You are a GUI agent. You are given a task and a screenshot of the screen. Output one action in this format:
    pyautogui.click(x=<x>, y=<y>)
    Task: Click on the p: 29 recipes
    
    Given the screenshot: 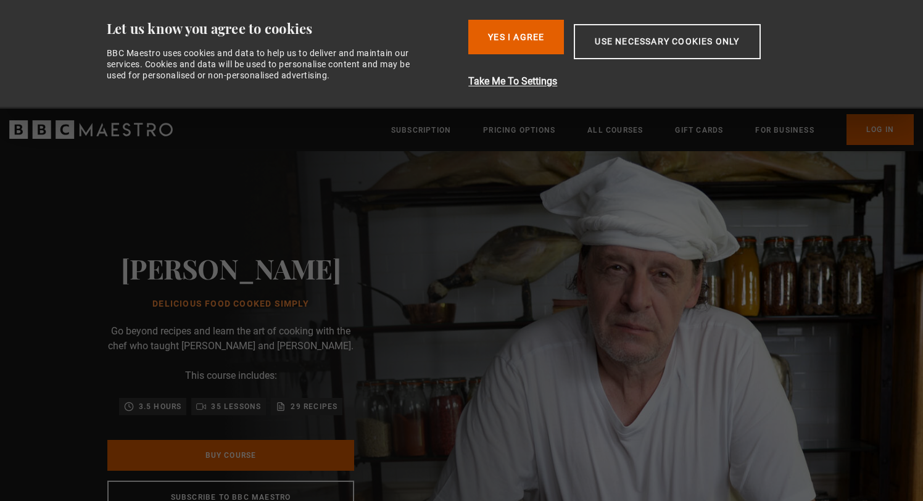 What is the action you would take?
    pyautogui.click(x=314, y=406)
    